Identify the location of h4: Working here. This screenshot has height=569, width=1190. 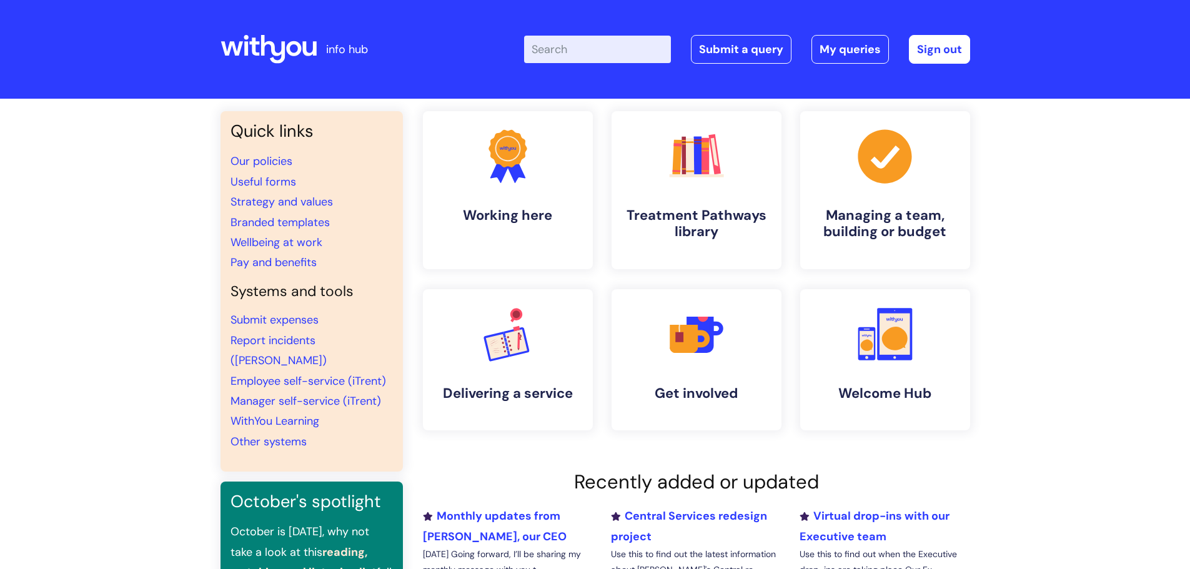
(508, 215).